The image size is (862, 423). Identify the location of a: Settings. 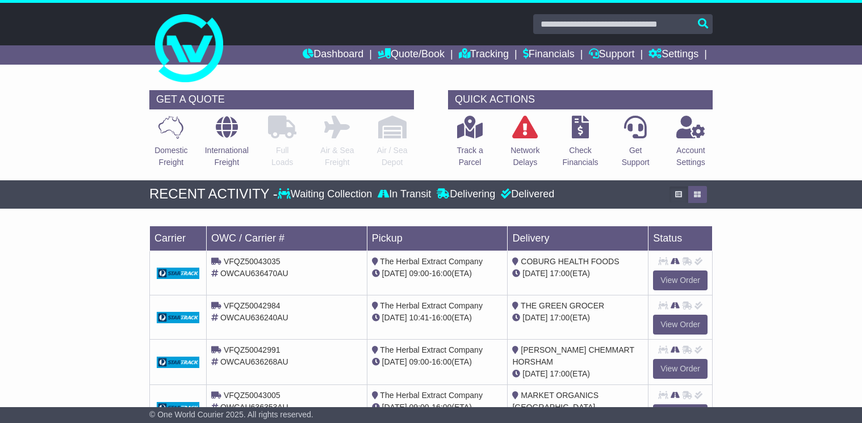
(673, 55).